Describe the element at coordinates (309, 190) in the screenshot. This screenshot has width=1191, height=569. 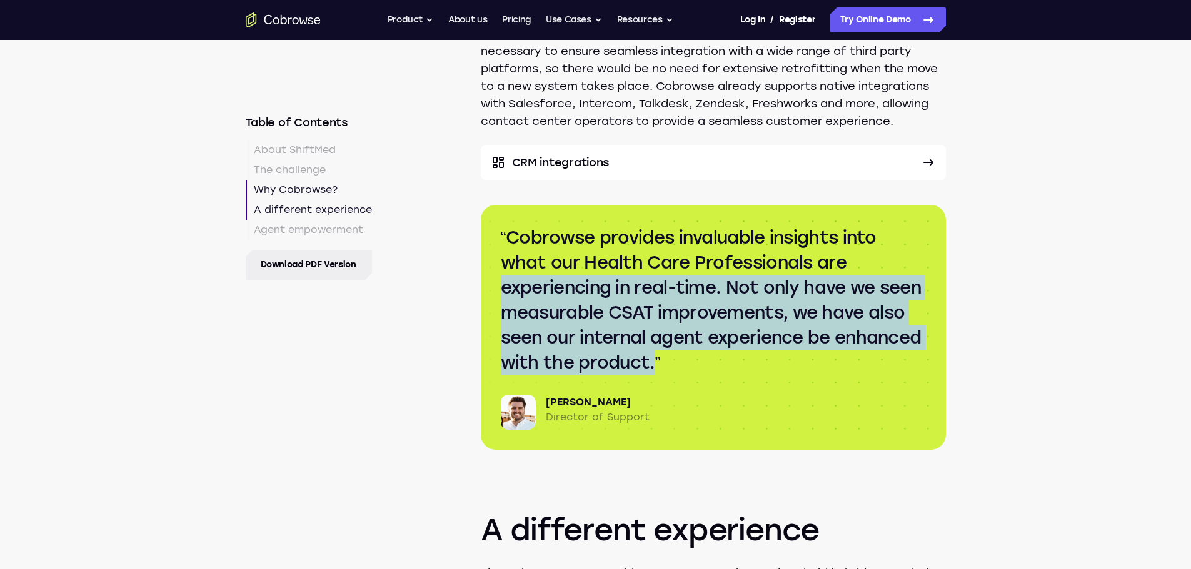
I see `a: Why Cobrowse?` at that location.